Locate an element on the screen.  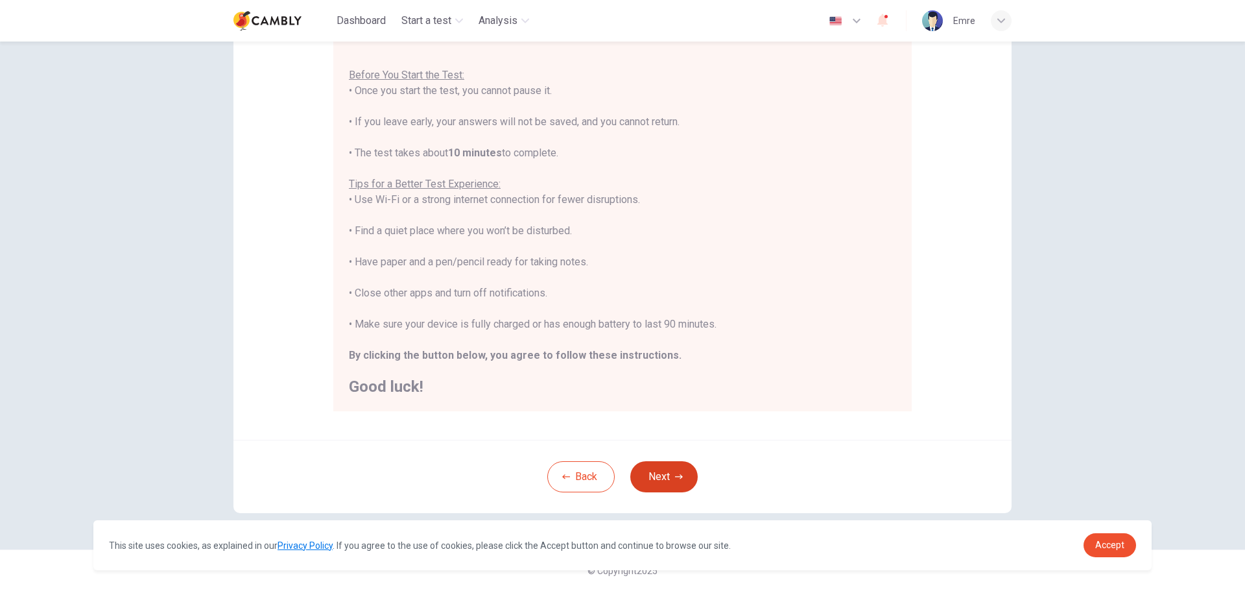
span: Accept is located at coordinates (1109, 545).